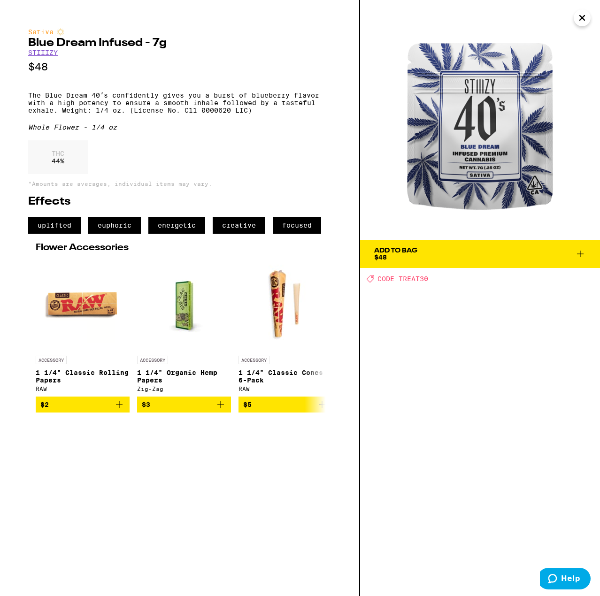 The height and width of the screenshot is (596, 600). What do you see at coordinates (179, 103) in the screenshot?
I see `p: The Blue Dream 40ʼs confidently gives you a burst of blueberry flavor with a high potency to ensu...` at bounding box center [179, 103].